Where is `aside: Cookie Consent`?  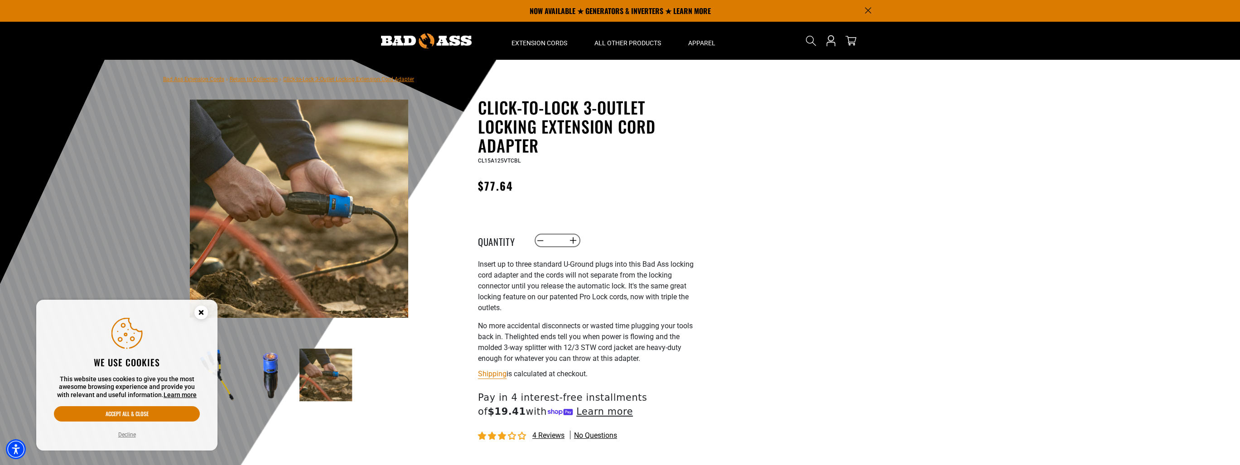 aside: Cookie Consent is located at coordinates (127, 376).